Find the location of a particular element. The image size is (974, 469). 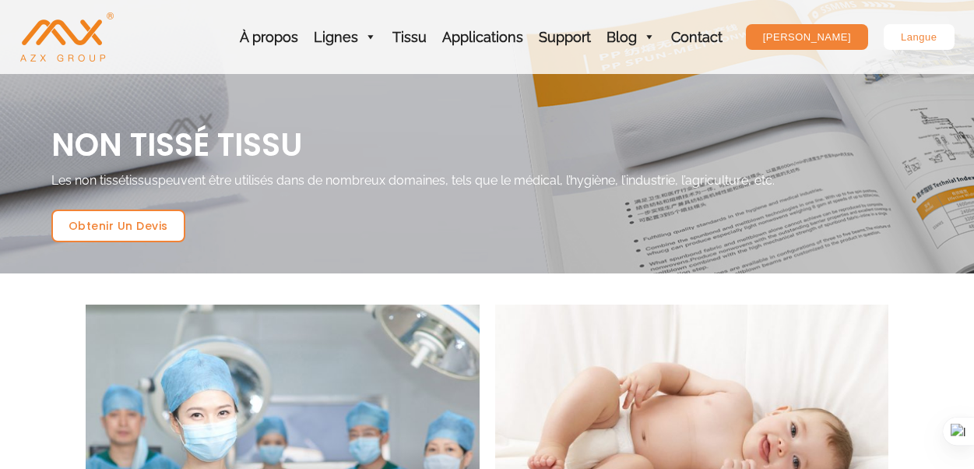

span: Obtenir un devis is located at coordinates (118, 226).